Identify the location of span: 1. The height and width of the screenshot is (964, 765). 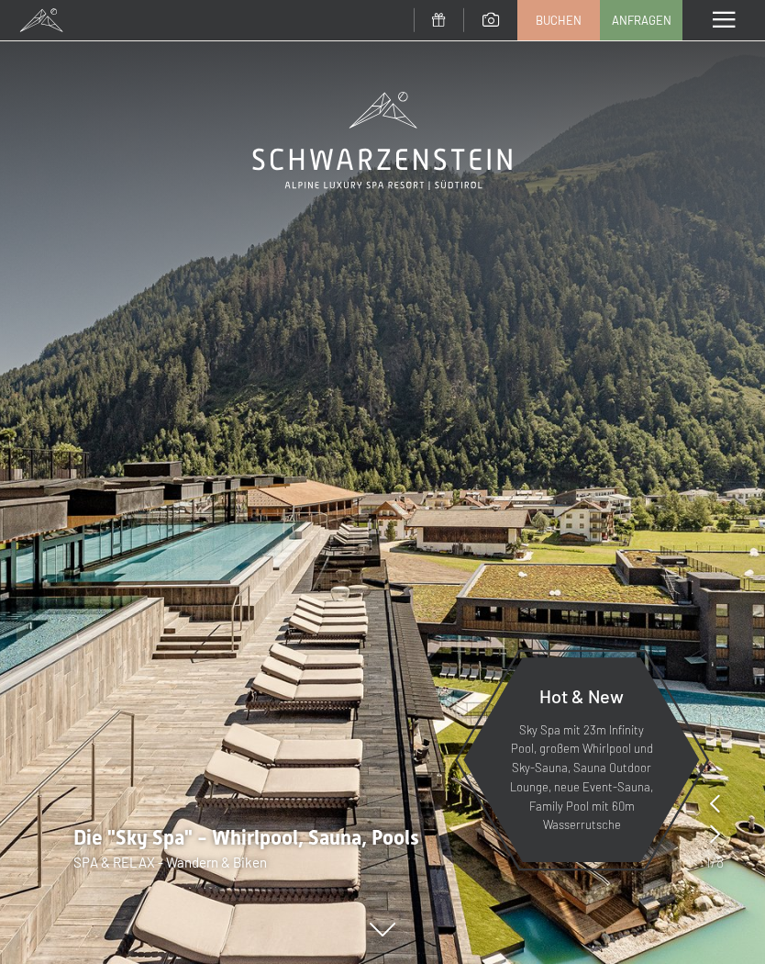
(709, 862).